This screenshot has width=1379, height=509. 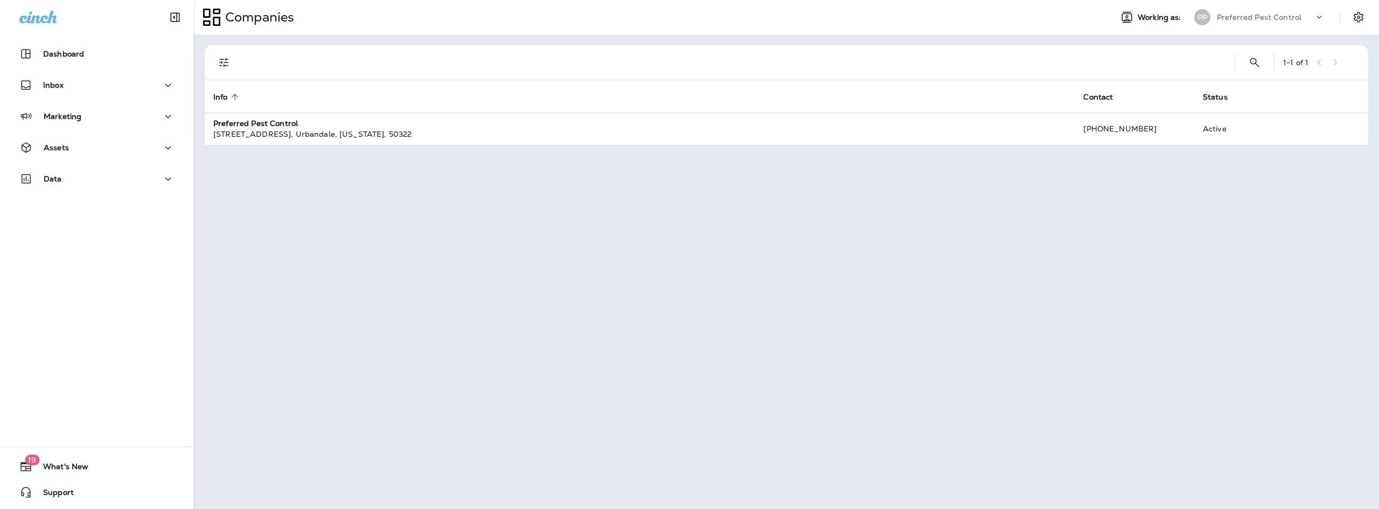 I want to click on p: Preferred Pest Control, so click(x=1258, y=17).